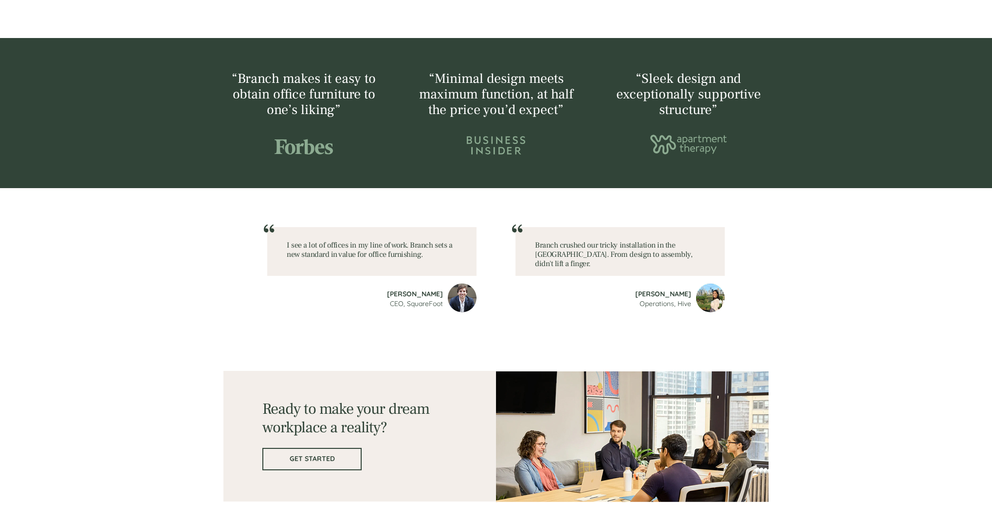 This screenshot has height=521, width=992. What do you see at coordinates (496, 94) in the screenshot?
I see `span: “Minimal design meets maximum function, at half the price you’d expect”` at bounding box center [496, 94].